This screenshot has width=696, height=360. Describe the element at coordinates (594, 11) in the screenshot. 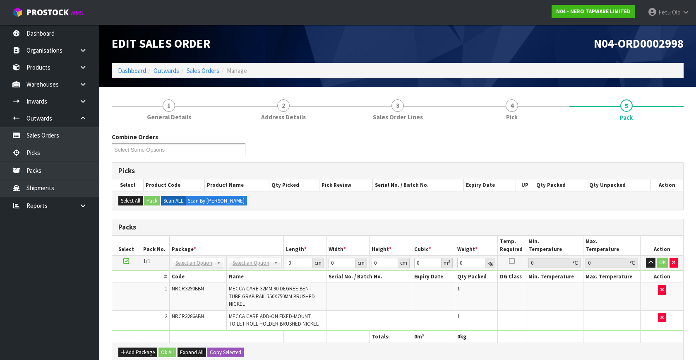

I see `strong: N04 - NERO TAPWARE LIMITED` at that location.